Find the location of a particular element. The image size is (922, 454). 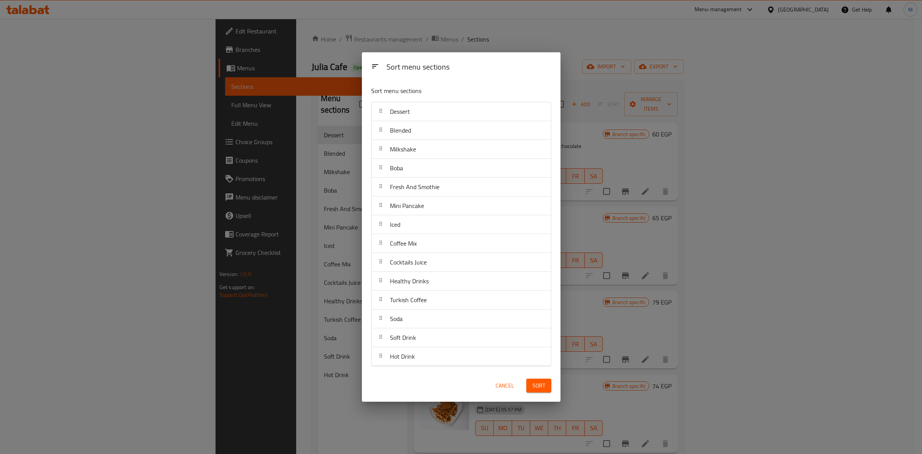

span: Mini Pancake is located at coordinates (407, 206).